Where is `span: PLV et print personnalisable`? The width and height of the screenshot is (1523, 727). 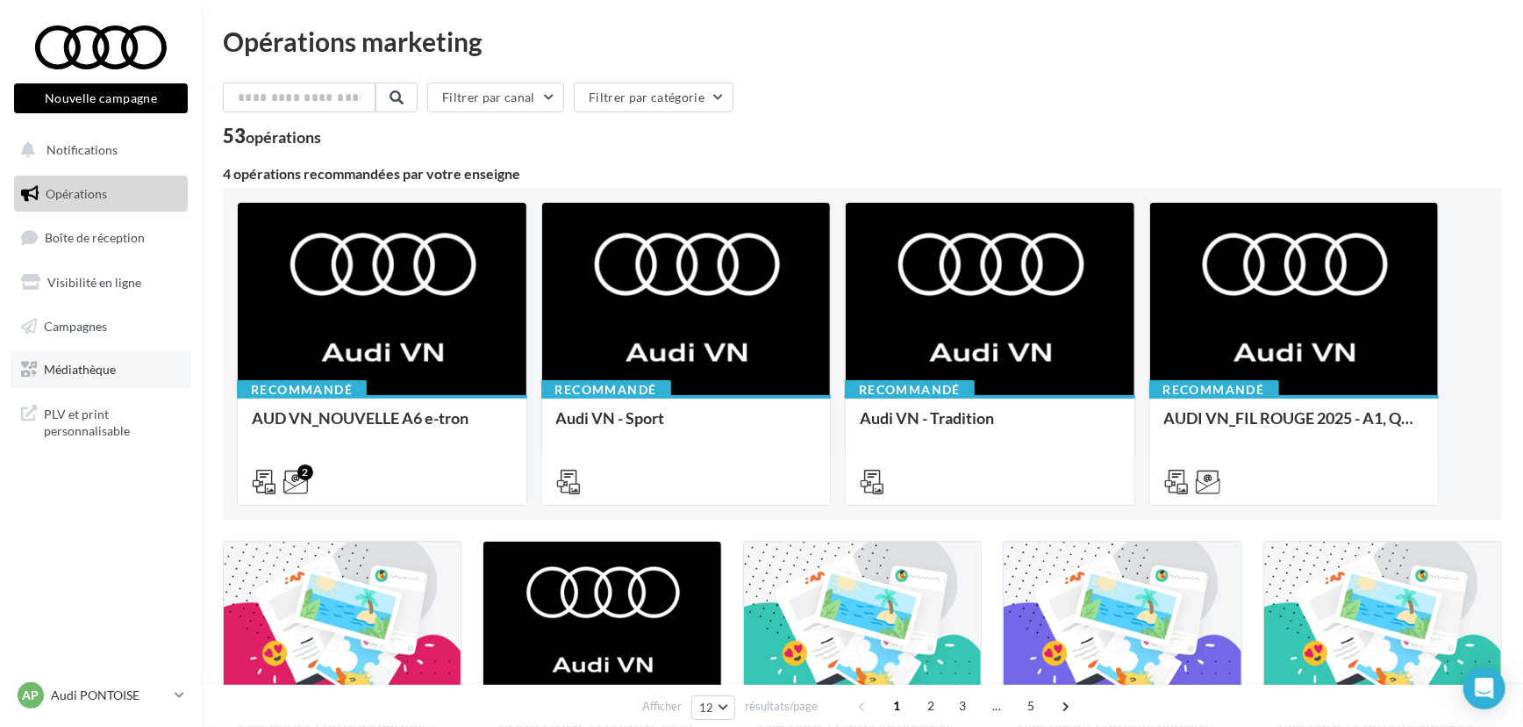 span: PLV et print personnalisable is located at coordinates (112, 420).